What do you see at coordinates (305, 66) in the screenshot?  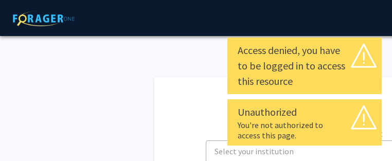 I see `div: Access denied, you have to be logged in to access this resource` at bounding box center [305, 66].